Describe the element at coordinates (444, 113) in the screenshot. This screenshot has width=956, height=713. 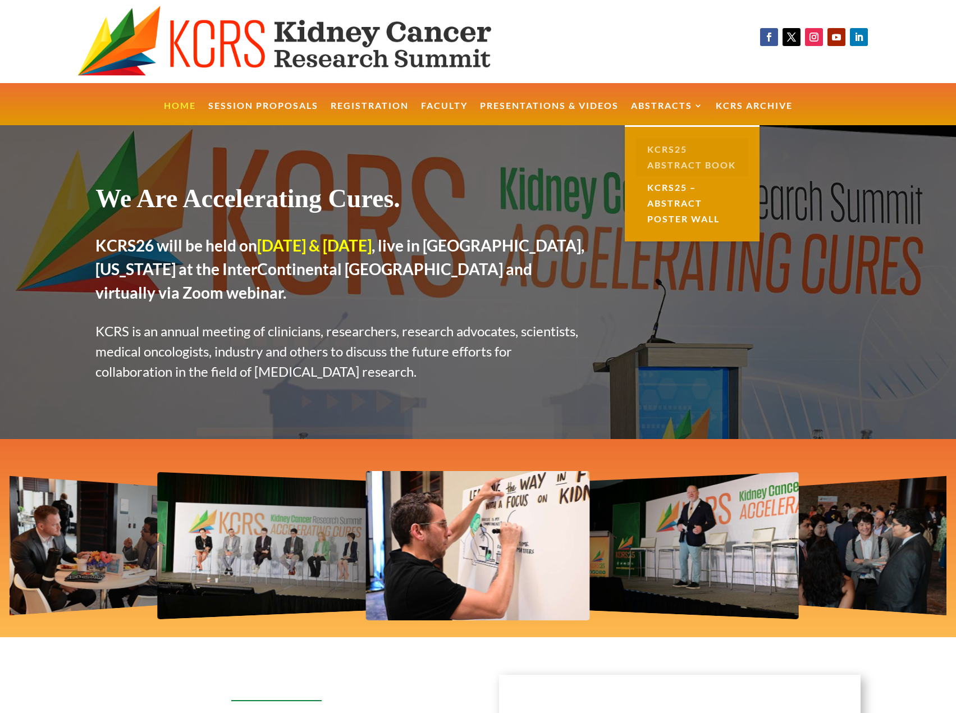
I see `a: Faculty` at that location.